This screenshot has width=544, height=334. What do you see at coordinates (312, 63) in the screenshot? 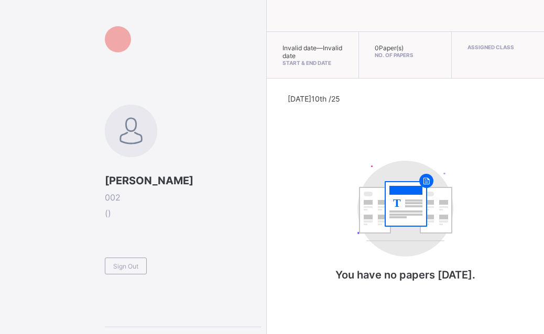
I see `span: Start & End Date` at bounding box center [312, 63].